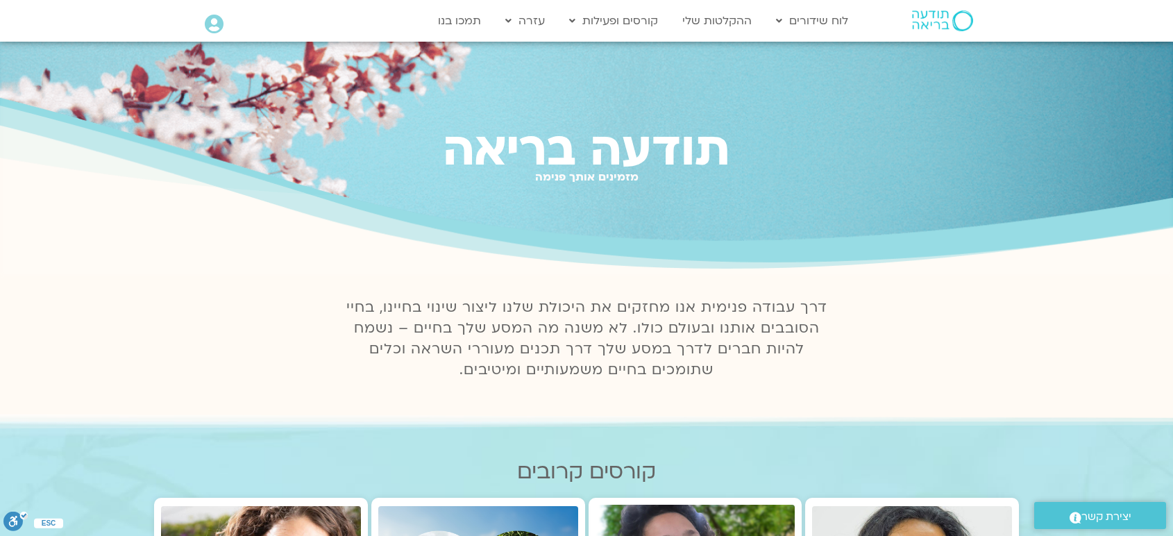 Image resolution: width=1173 pixels, height=536 pixels. What do you see at coordinates (1106, 516) in the screenshot?
I see `span: יצירת קשר` at bounding box center [1106, 516].